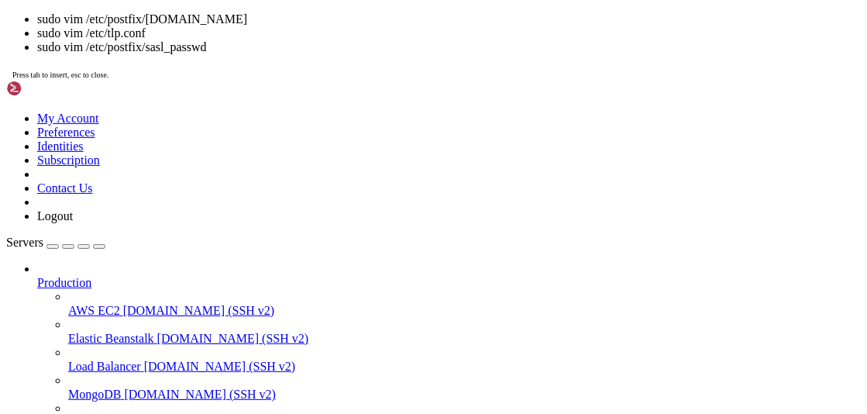 The image size is (867, 414). I want to click on span: Created symlink /etc/systemd/system/multi-user.target.wants/vsftpd.service → /usr/lib/systemd/system, so click(316, 184).